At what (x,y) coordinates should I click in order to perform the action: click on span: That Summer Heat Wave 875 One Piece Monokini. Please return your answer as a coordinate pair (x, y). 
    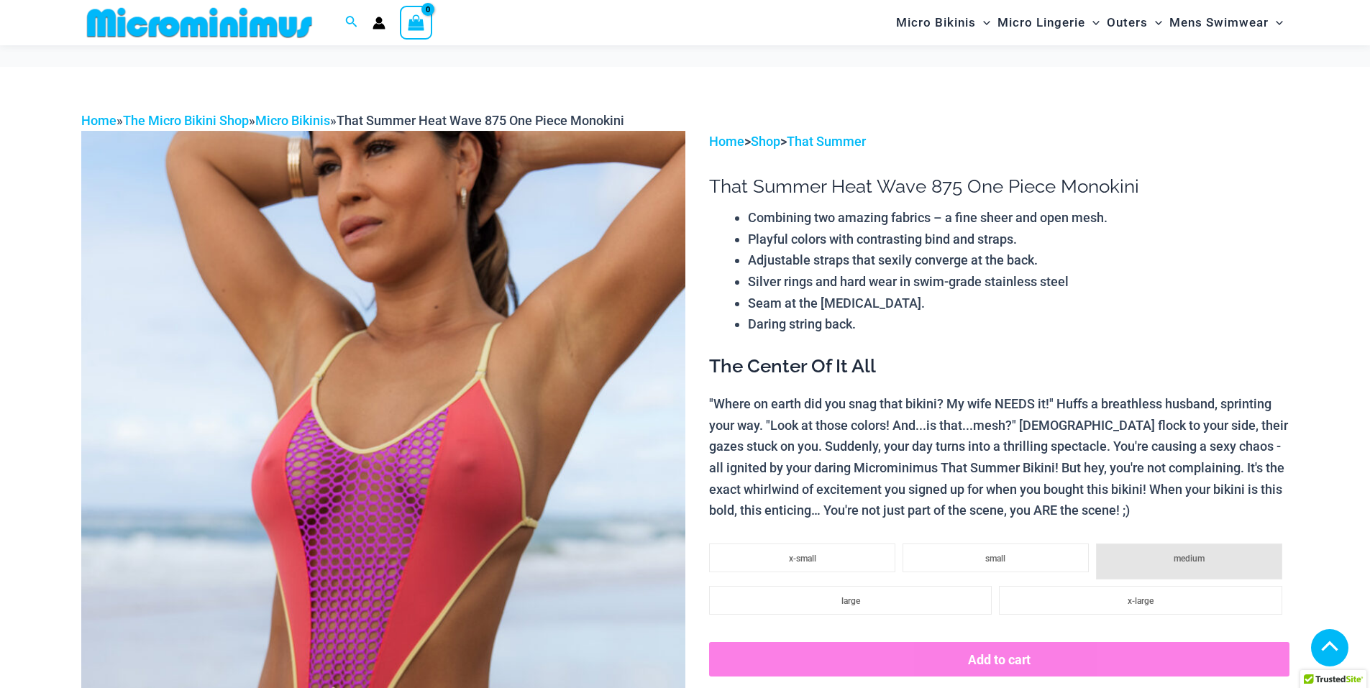
    Looking at the image, I should click on (480, 120).